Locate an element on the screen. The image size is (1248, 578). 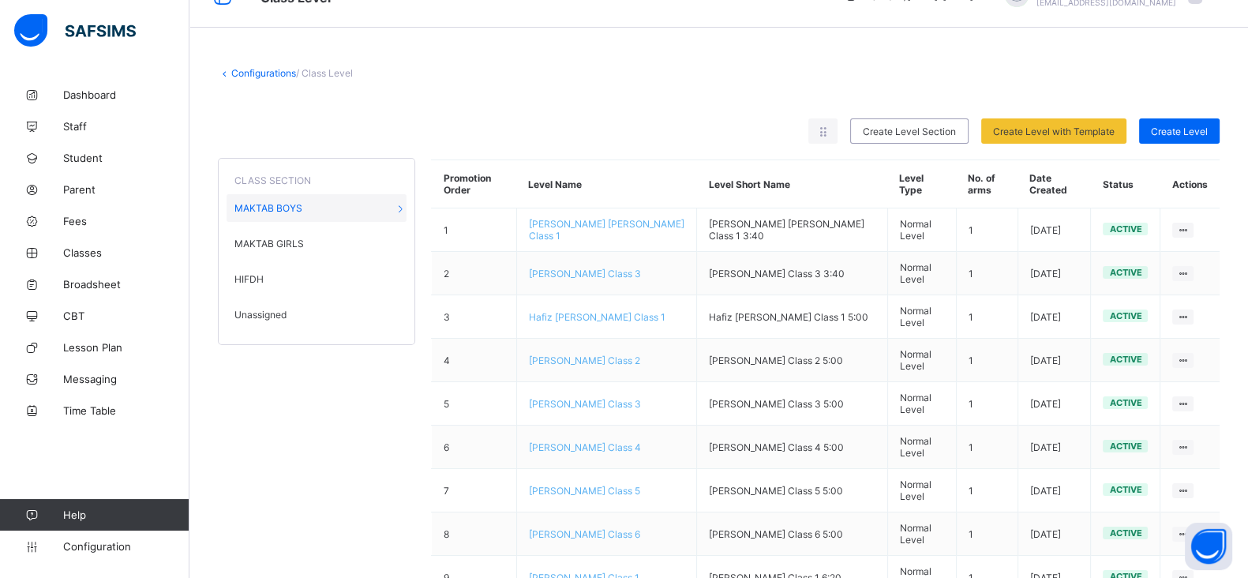
span: Staff is located at coordinates (126, 126).